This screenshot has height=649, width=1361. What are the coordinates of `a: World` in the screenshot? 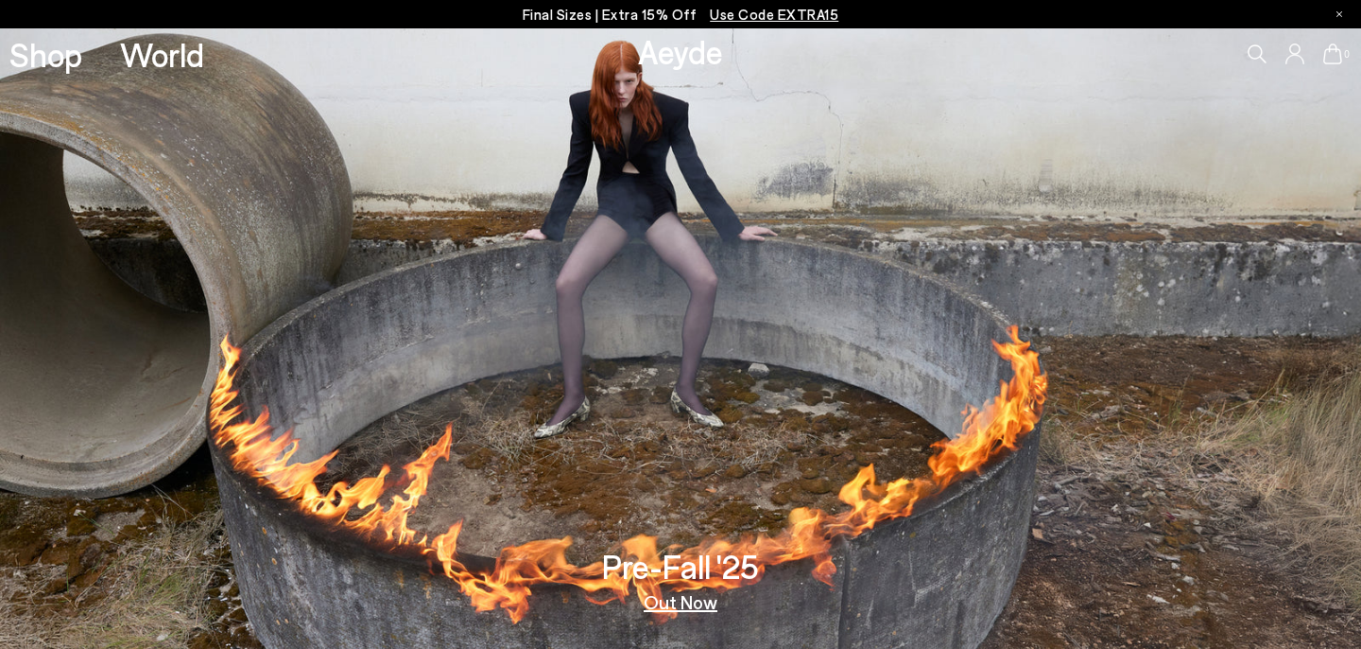 It's located at (162, 54).